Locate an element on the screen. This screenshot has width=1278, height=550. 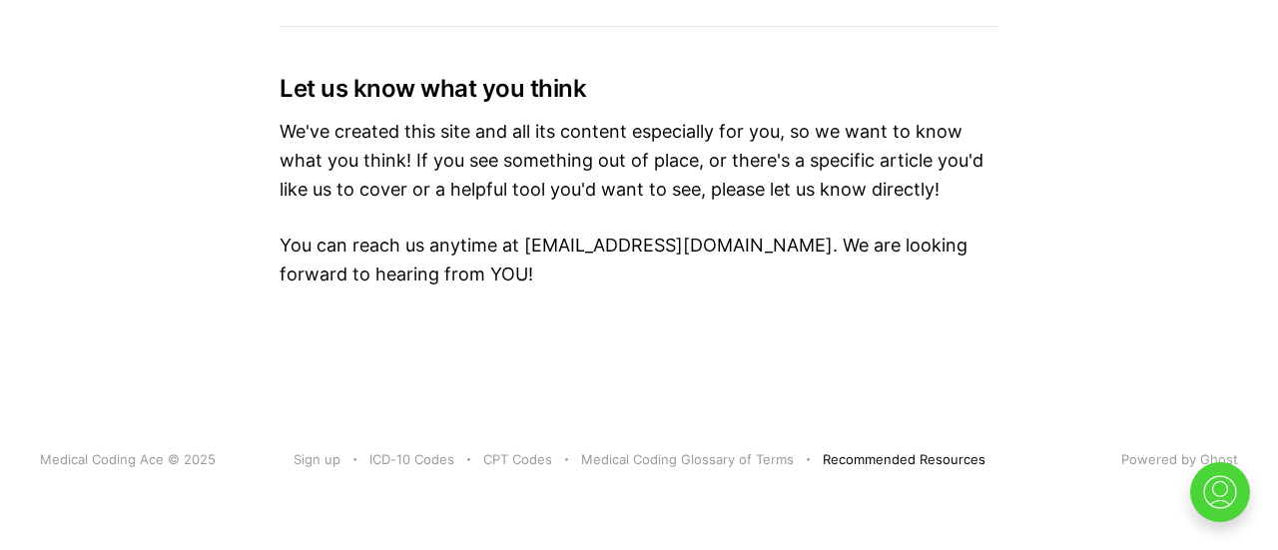
a: Sign up is located at coordinates (316, 459).